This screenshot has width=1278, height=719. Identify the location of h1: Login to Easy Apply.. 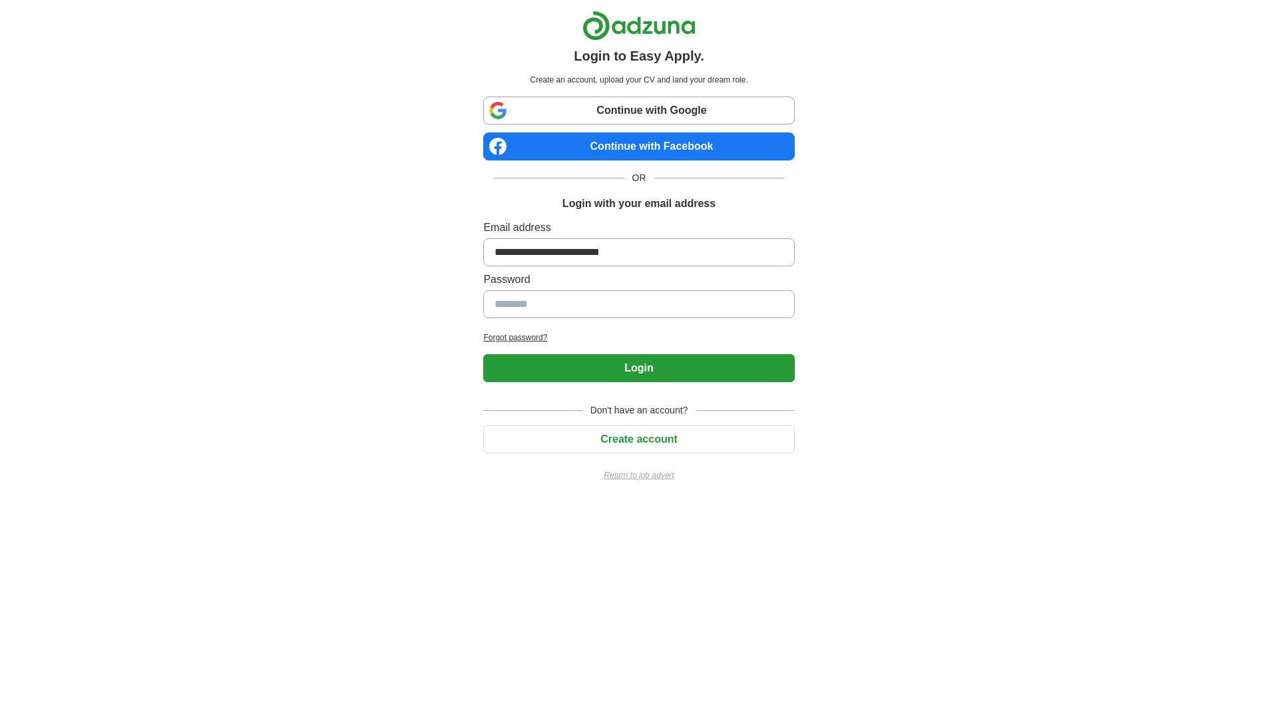
(639, 56).